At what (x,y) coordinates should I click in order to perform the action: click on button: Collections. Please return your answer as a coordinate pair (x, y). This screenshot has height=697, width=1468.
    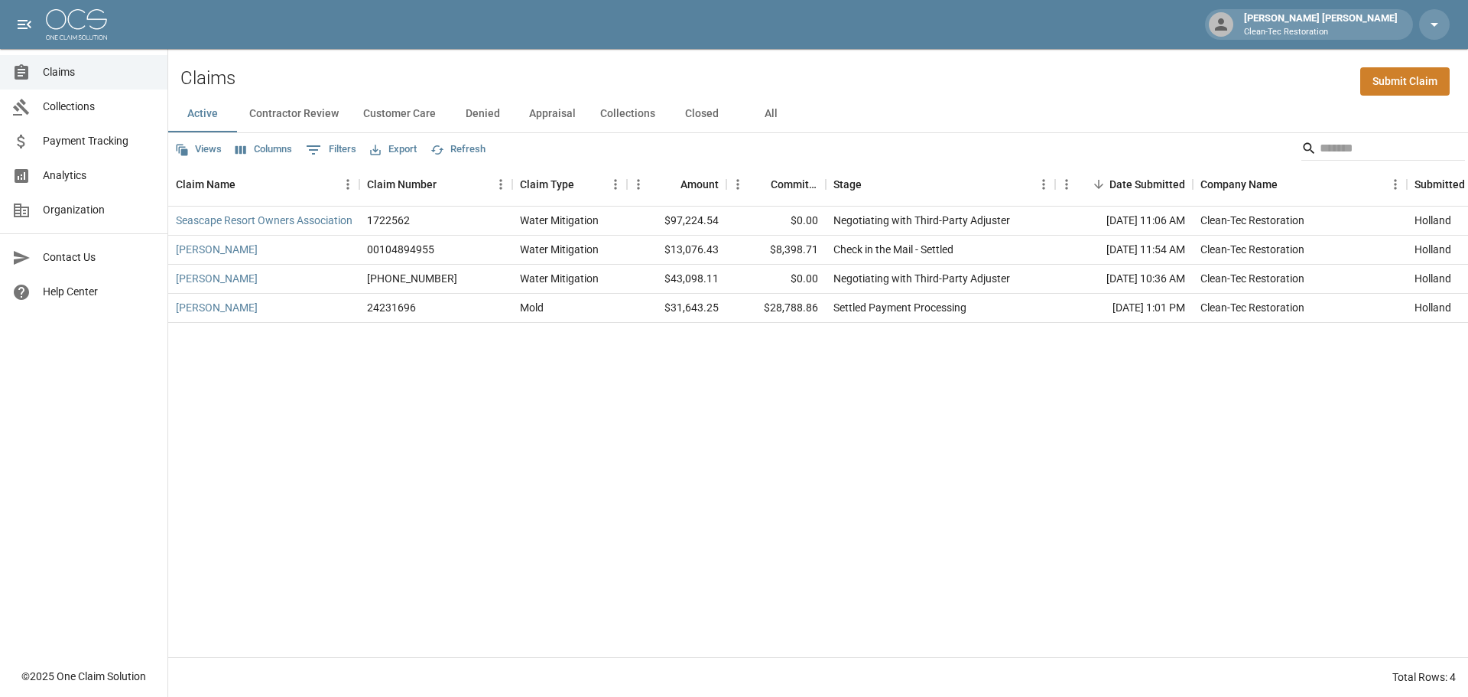
    Looking at the image, I should click on (628, 114).